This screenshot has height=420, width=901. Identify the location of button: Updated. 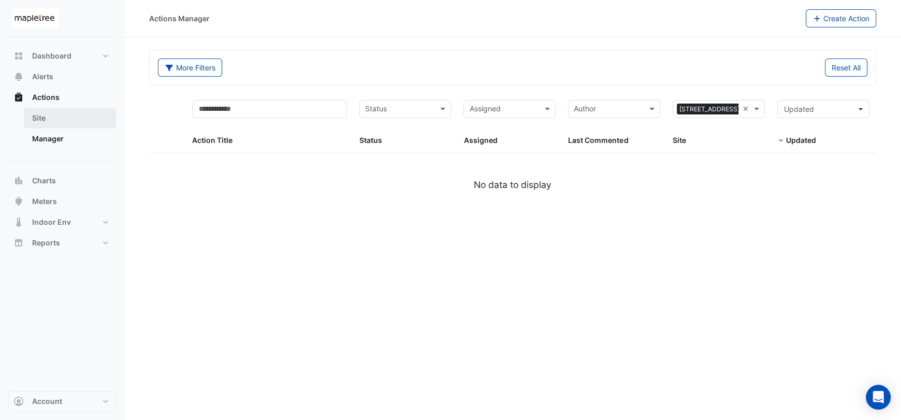
(824, 109).